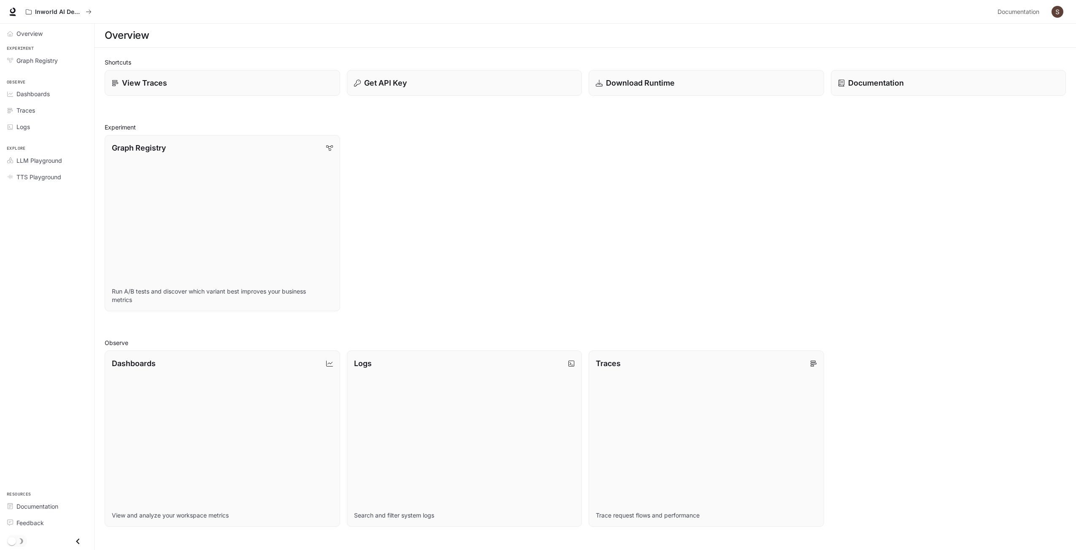 This screenshot has height=550, width=1076. Describe the element at coordinates (59, 12) in the screenshot. I see `p: Inworld AI Demos` at that location.